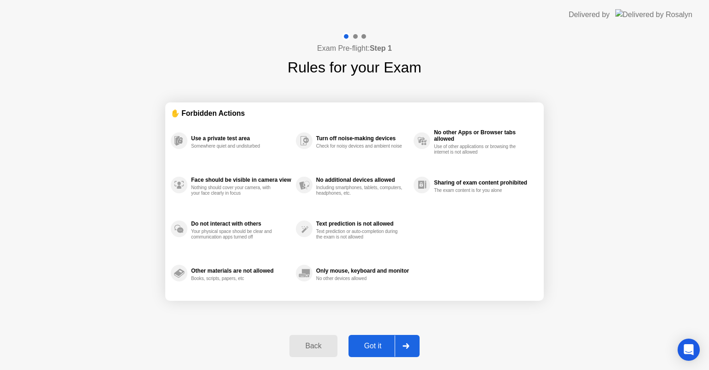 This screenshot has height=370, width=709. I want to click on h4: Exam Pre-flight:, so click(354, 48).